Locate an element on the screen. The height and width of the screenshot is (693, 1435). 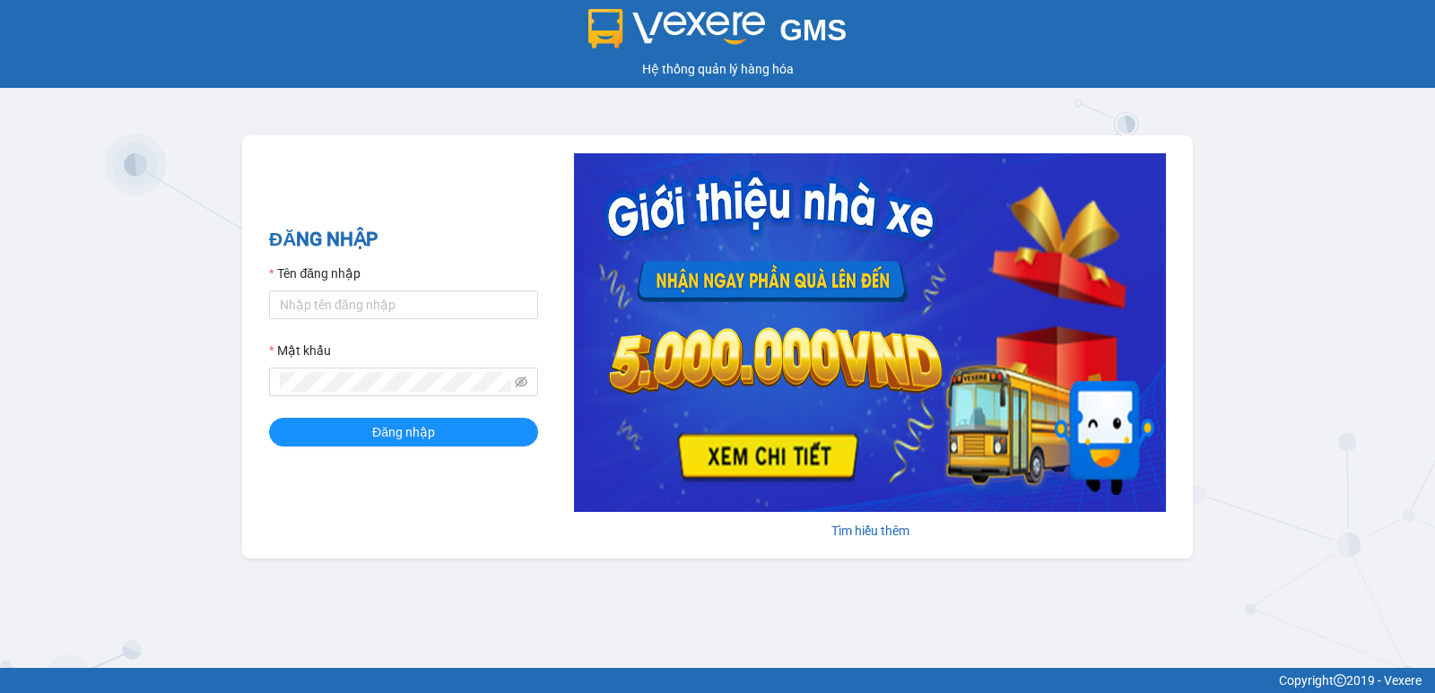
img: logo 2 is located at coordinates (677, 29).